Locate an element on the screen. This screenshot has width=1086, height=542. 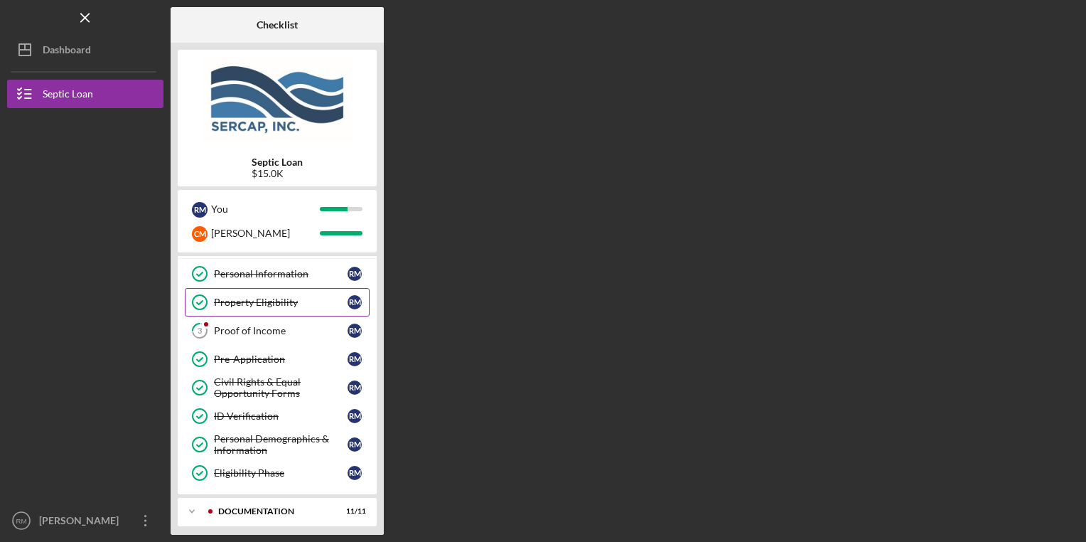
a: ID VerificationRM is located at coordinates (277, 416).